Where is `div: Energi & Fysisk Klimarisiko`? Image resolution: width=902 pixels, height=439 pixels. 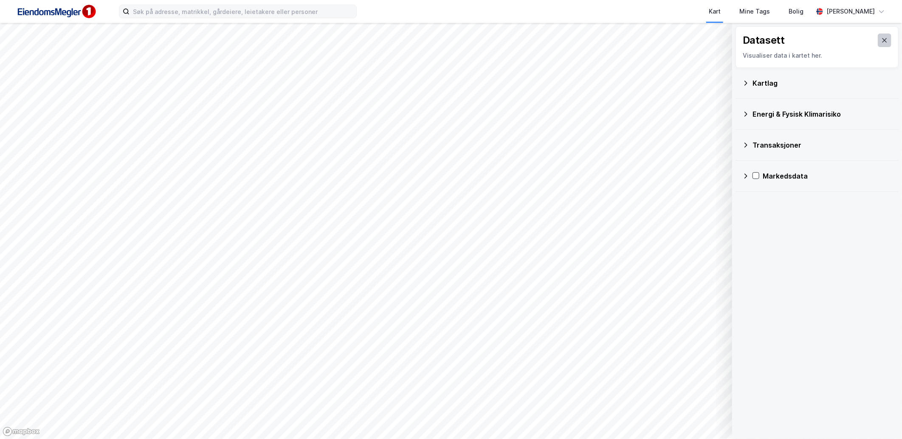
div: Energi & Fysisk Klimarisiko is located at coordinates (822, 114).